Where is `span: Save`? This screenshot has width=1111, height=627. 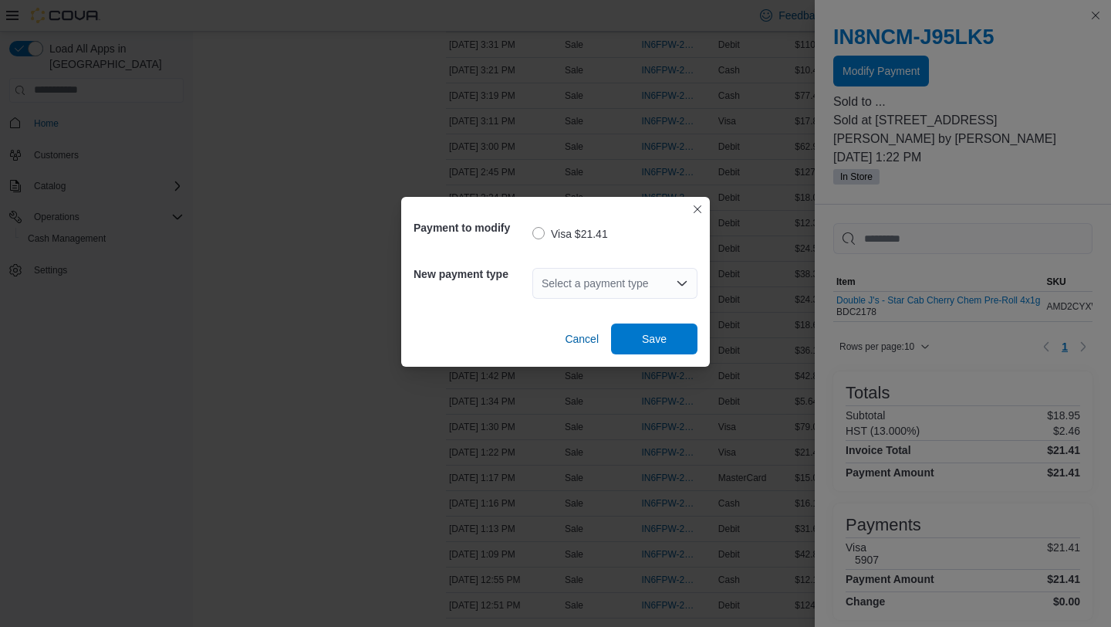 span: Save is located at coordinates (654, 339).